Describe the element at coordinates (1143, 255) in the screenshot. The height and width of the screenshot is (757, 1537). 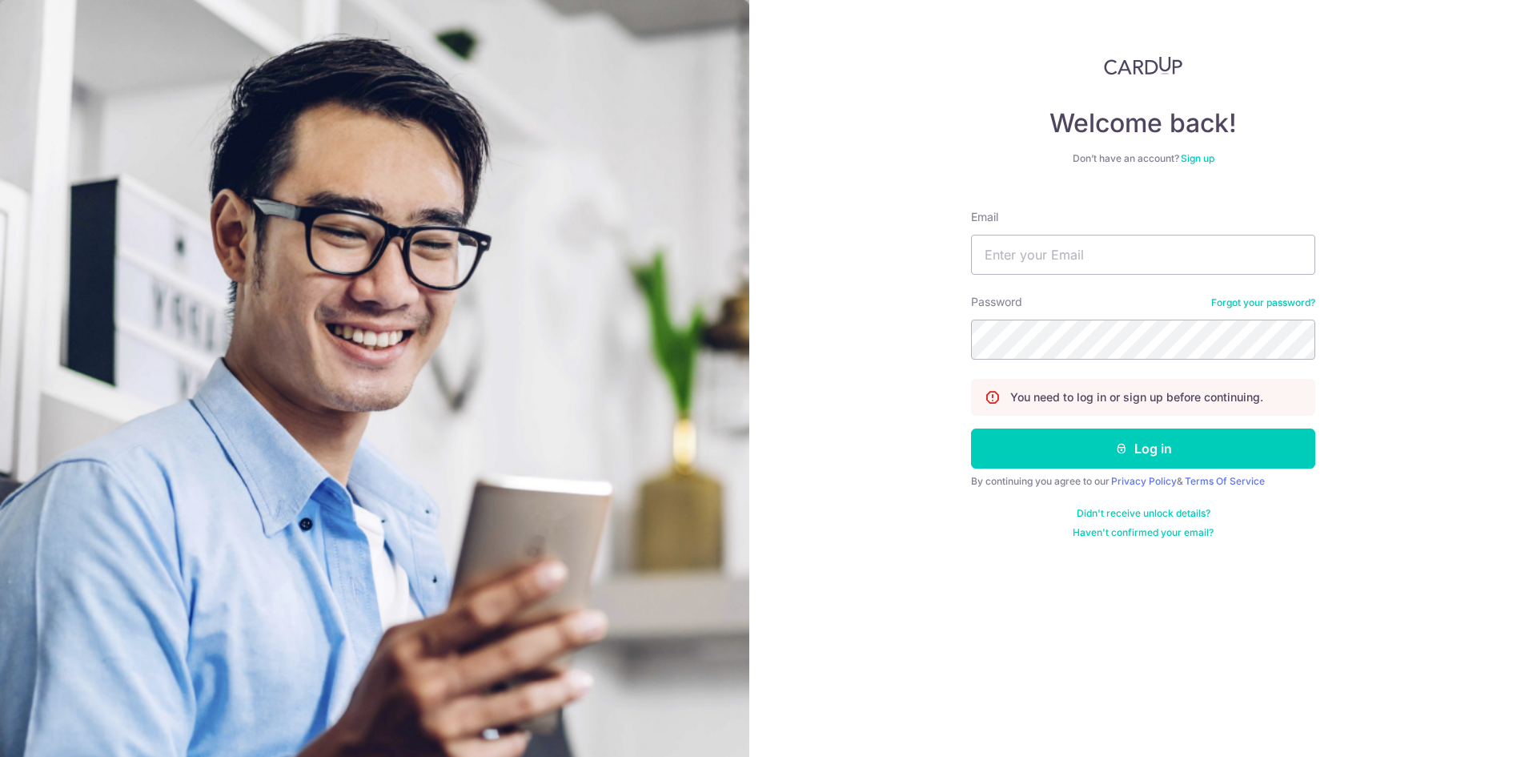
I see `input: Enter your Email` at that location.